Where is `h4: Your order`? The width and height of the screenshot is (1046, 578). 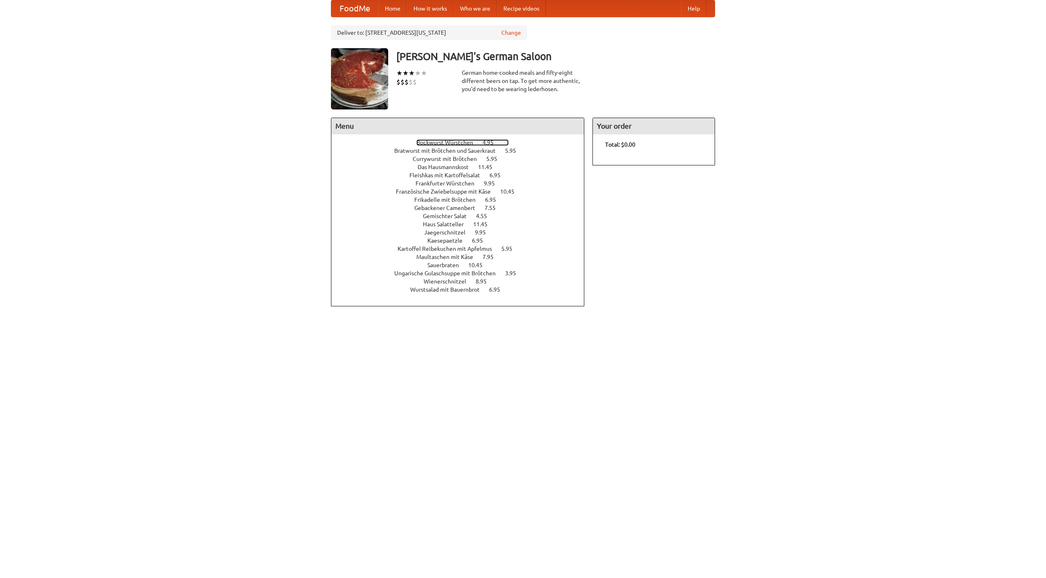 h4: Your order is located at coordinates (654, 126).